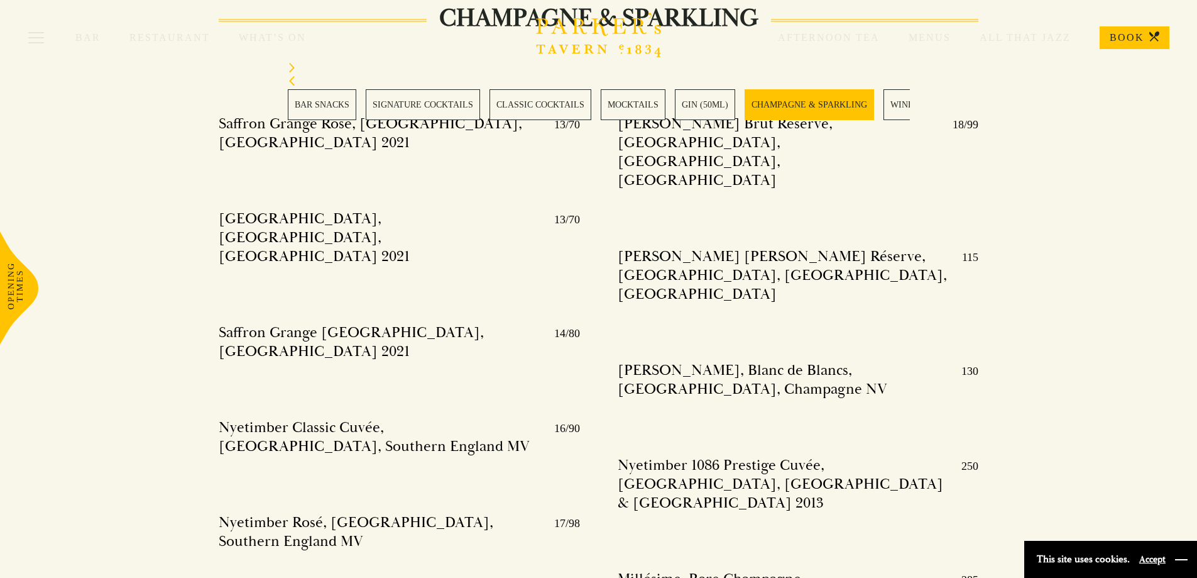 Image resolution: width=1197 pixels, height=578 pixels. I want to click on p: 250, so click(964, 484).